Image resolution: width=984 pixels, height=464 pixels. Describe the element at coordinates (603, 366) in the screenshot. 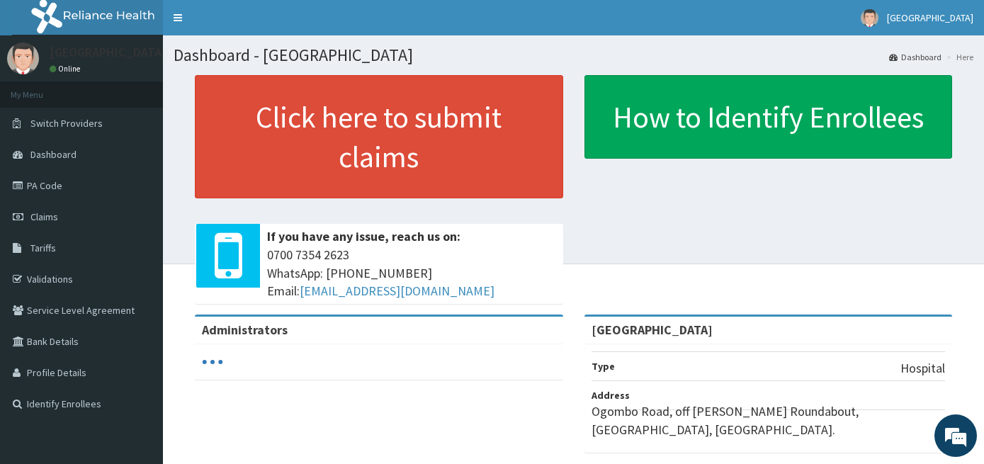

I see `b: Type` at that location.